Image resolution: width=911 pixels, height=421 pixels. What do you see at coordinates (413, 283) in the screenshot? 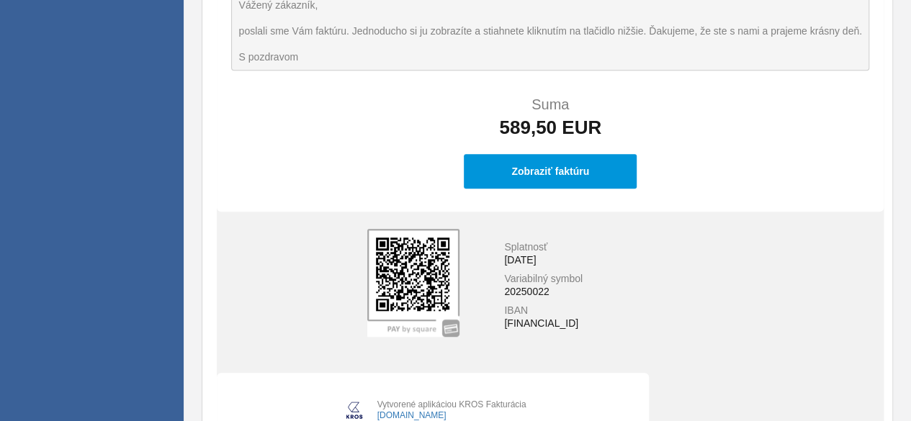
I see `img: qrcode` at bounding box center [413, 283].